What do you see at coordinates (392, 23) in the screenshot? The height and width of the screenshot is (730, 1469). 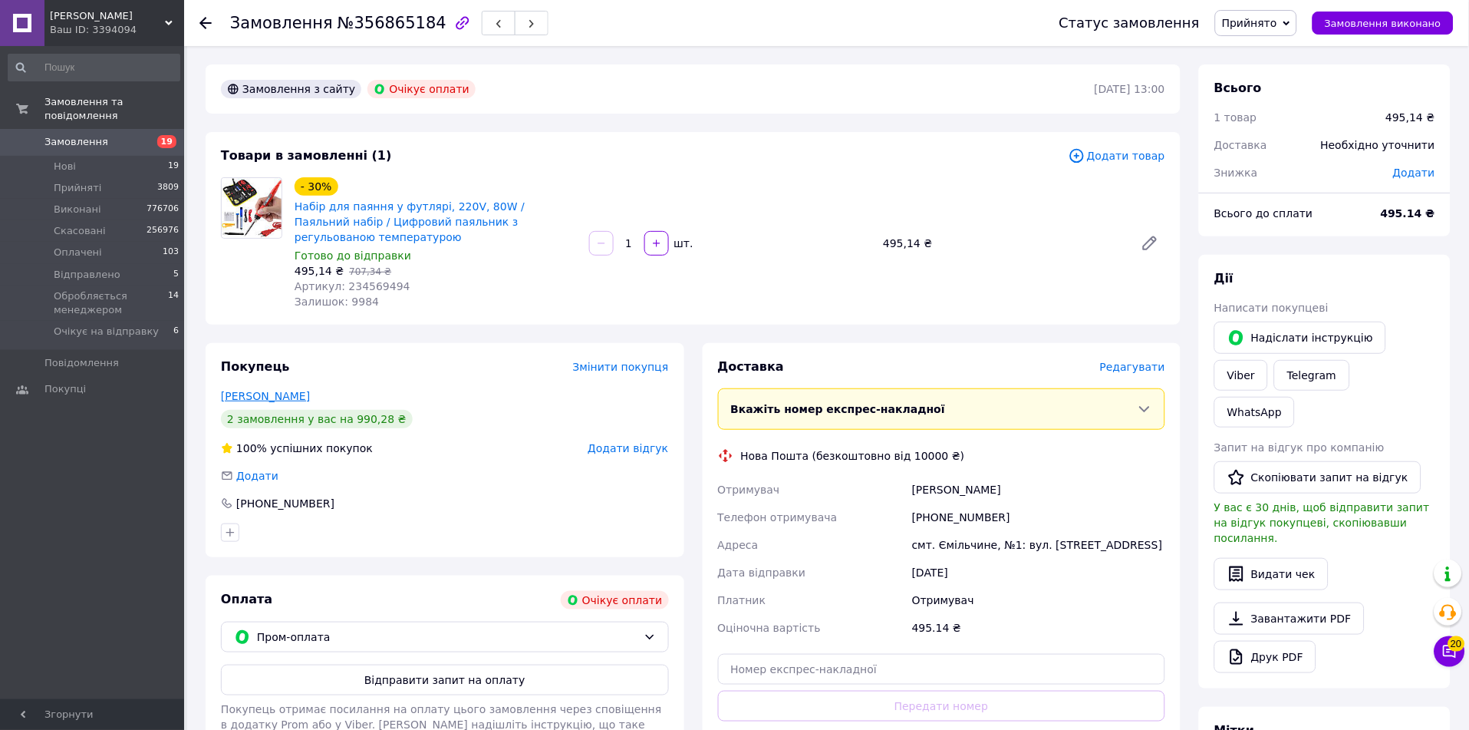 I see `span: №356865184` at bounding box center [392, 23].